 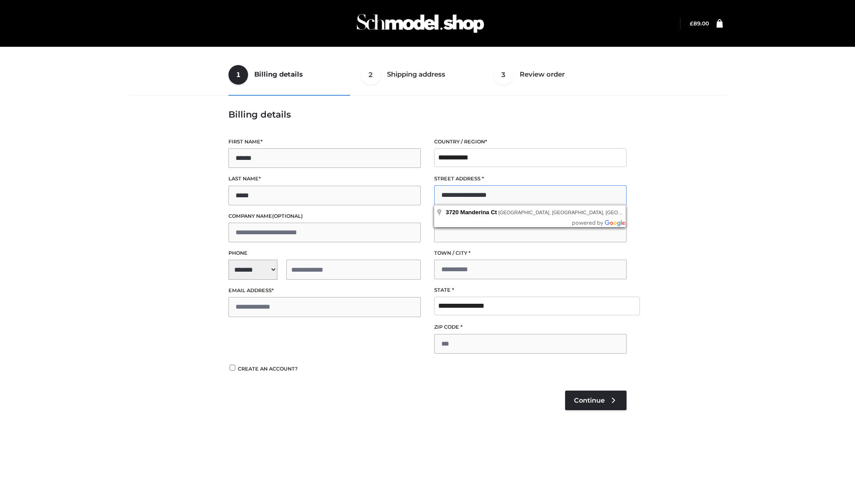 What do you see at coordinates (699, 23) in the screenshot?
I see `a: £89.00` at bounding box center [699, 23].